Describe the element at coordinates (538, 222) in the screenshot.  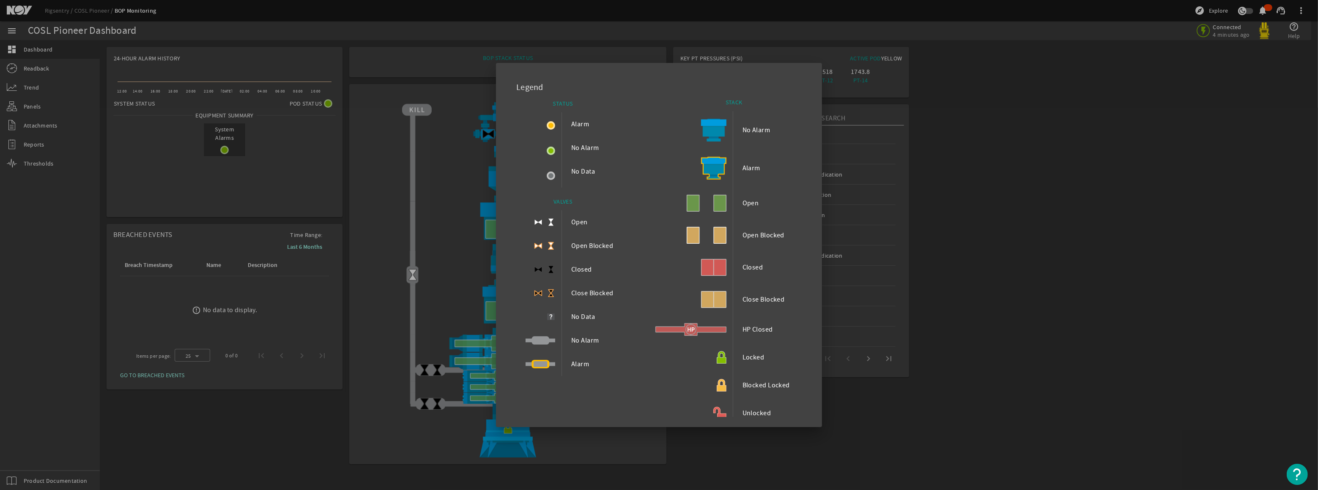
I see `img: ValveOpen.png` at that location.